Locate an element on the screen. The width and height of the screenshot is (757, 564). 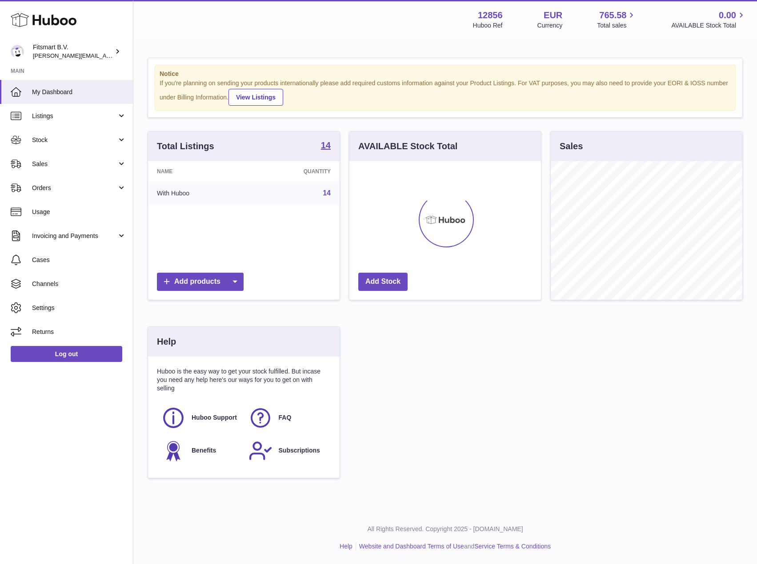
span: Orders is located at coordinates (74, 188).